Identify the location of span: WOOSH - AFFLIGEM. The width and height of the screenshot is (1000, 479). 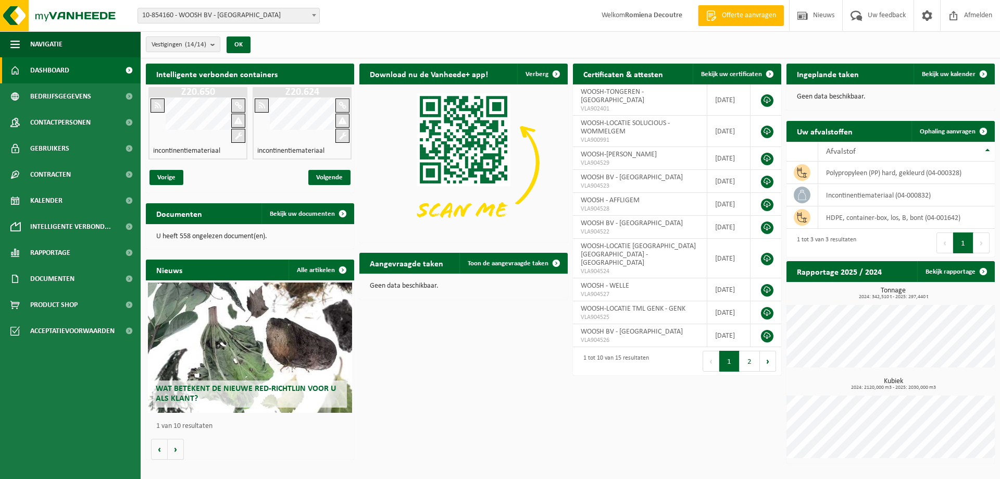
(610, 200).